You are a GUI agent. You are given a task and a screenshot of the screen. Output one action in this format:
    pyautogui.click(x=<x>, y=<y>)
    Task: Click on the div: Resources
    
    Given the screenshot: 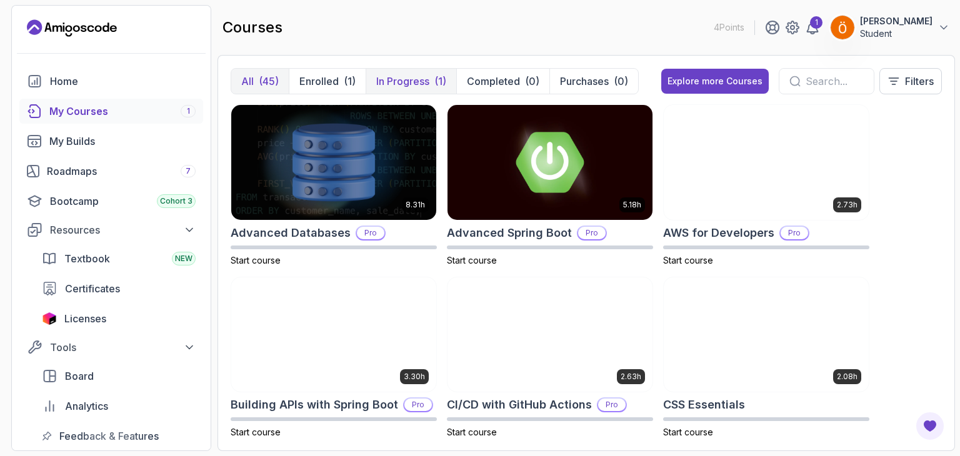 What is the action you would take?
    pyautogui.click(x=123, y=230)
    